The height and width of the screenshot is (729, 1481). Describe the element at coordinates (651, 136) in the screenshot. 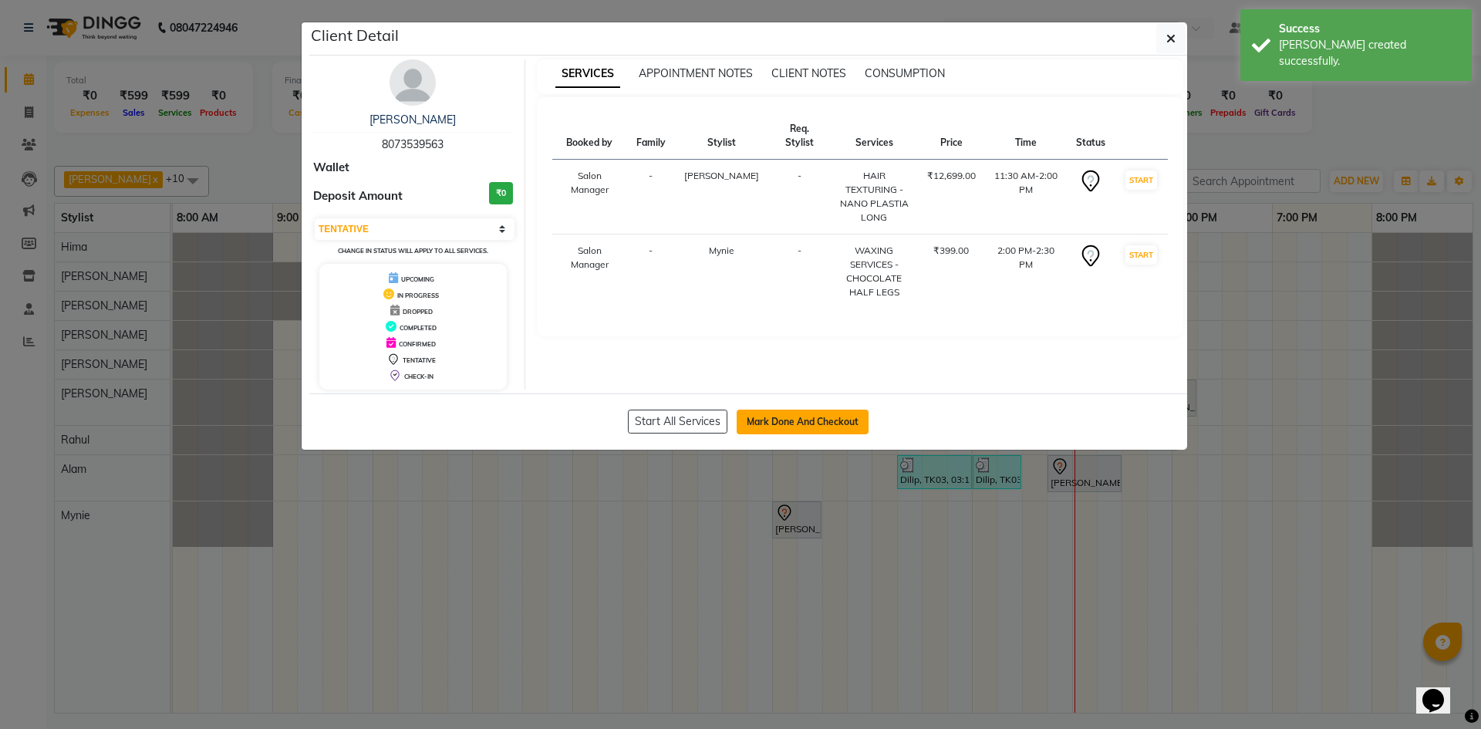

I see `th: Family` at that location.